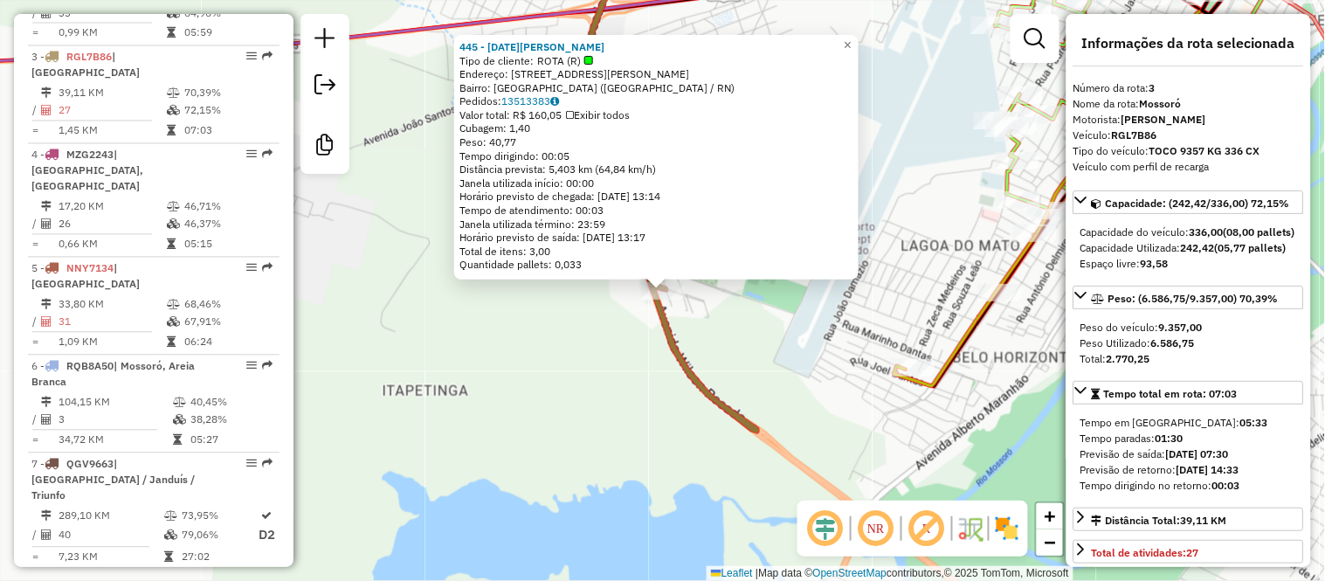  What do you see at coordinates (656, 115) in the screenshot?
I see `div: Valor total: R$ 160,05` at bounding box center [656, 115].